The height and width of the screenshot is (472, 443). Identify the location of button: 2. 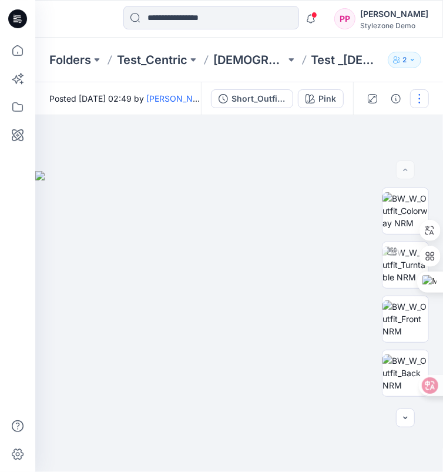
(405, 60).